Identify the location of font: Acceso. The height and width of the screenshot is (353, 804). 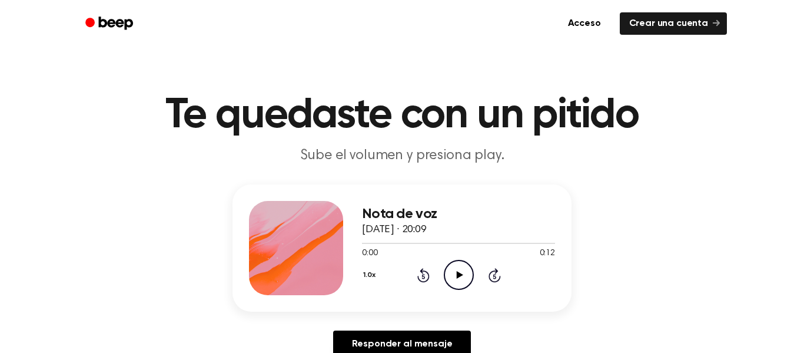
(584, 24).